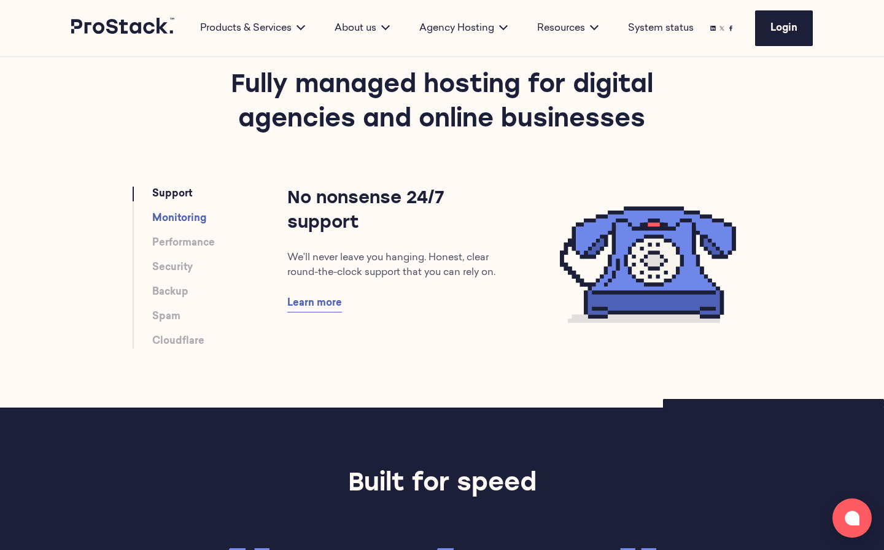  Describe the element at coordinates (172, 268) in the screenshot. I see `a: Security` at that location.